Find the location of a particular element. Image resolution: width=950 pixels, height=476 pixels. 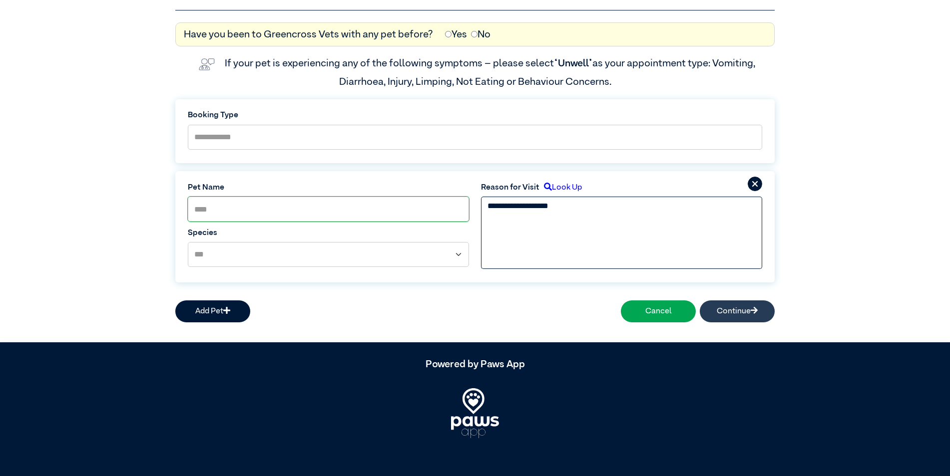

label: No is located at coordinates (480, 34).